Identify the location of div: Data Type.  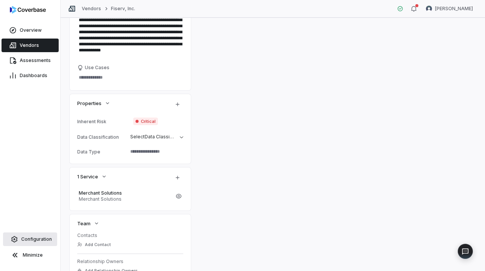
(102, 152).